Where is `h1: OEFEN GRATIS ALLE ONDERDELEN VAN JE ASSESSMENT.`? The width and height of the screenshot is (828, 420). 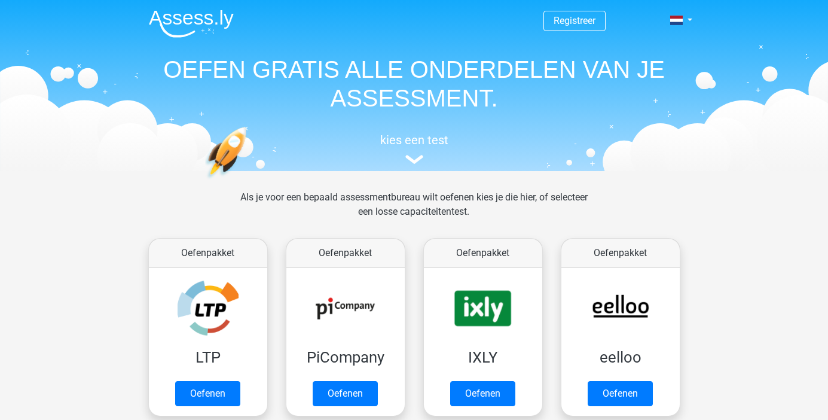
h1: OEFEN GRATIS ALLE ONDERDELEN VAN JE ASSESSMENT. is located at coordinates (414, 84).